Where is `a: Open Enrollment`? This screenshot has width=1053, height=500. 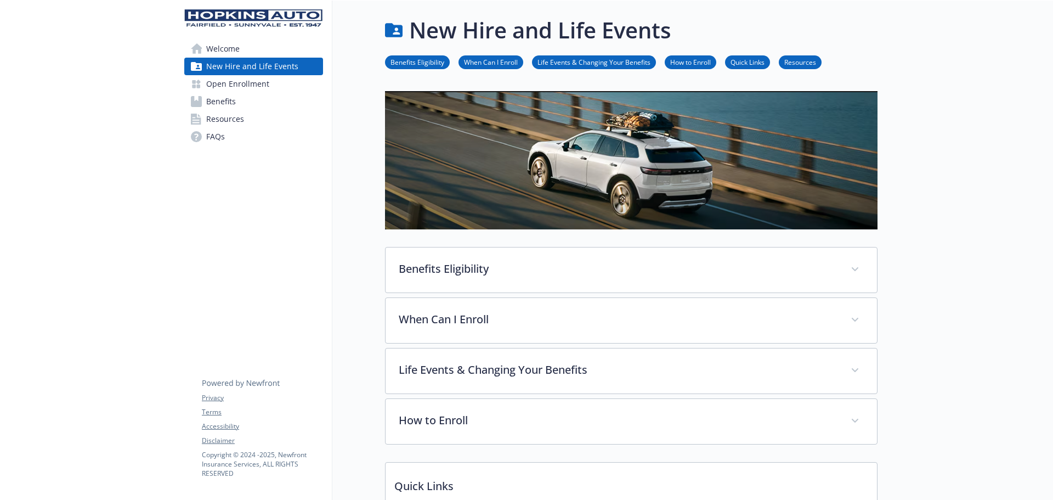
a: Open Enrollment is located at coordinates (253, 84).